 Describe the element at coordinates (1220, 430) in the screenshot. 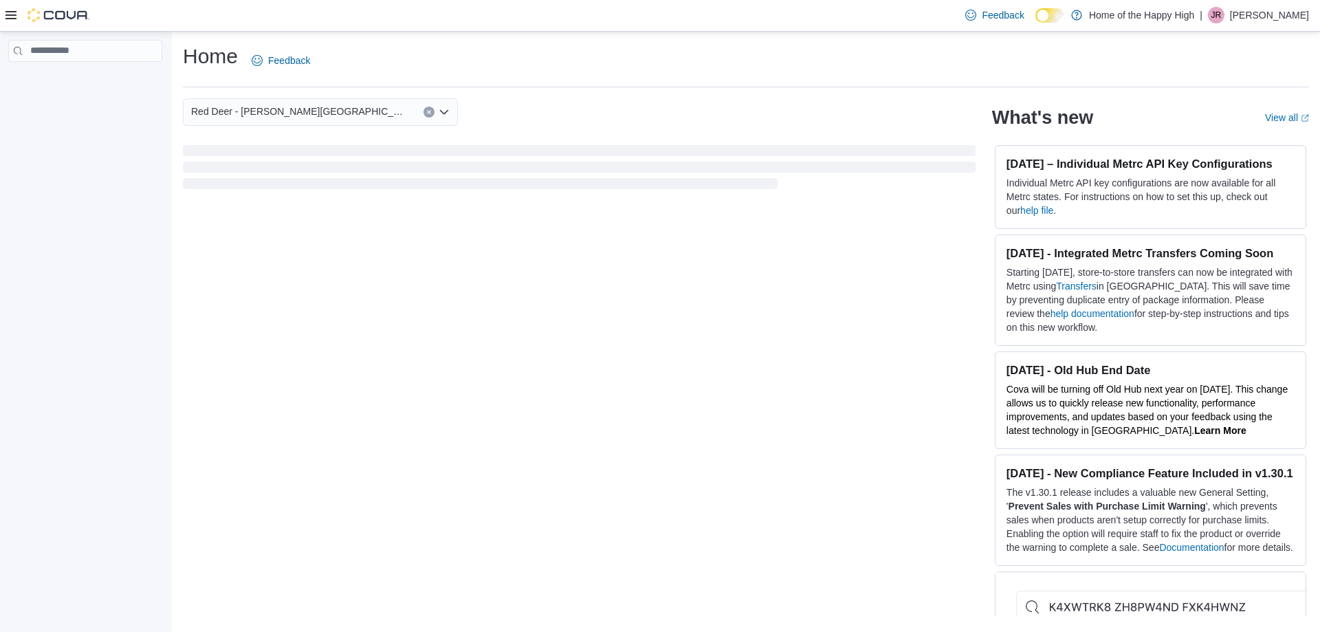

I see `strong: Learn More` at that location.